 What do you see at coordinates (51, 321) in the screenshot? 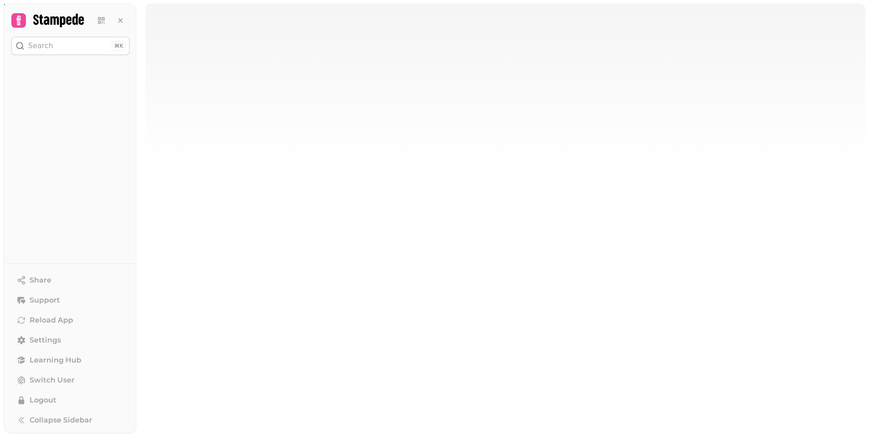
I see `span: Reload App` at bounding box center [51, 321].